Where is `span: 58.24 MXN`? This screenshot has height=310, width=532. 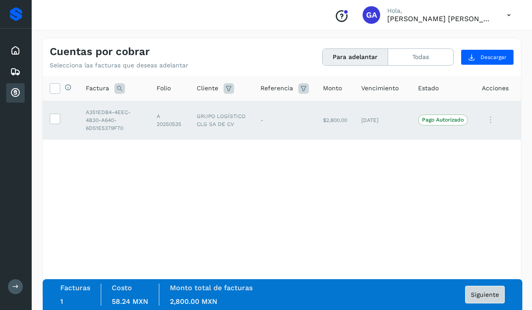 span: 58.24 MXN is located at coordinates (130, 301).